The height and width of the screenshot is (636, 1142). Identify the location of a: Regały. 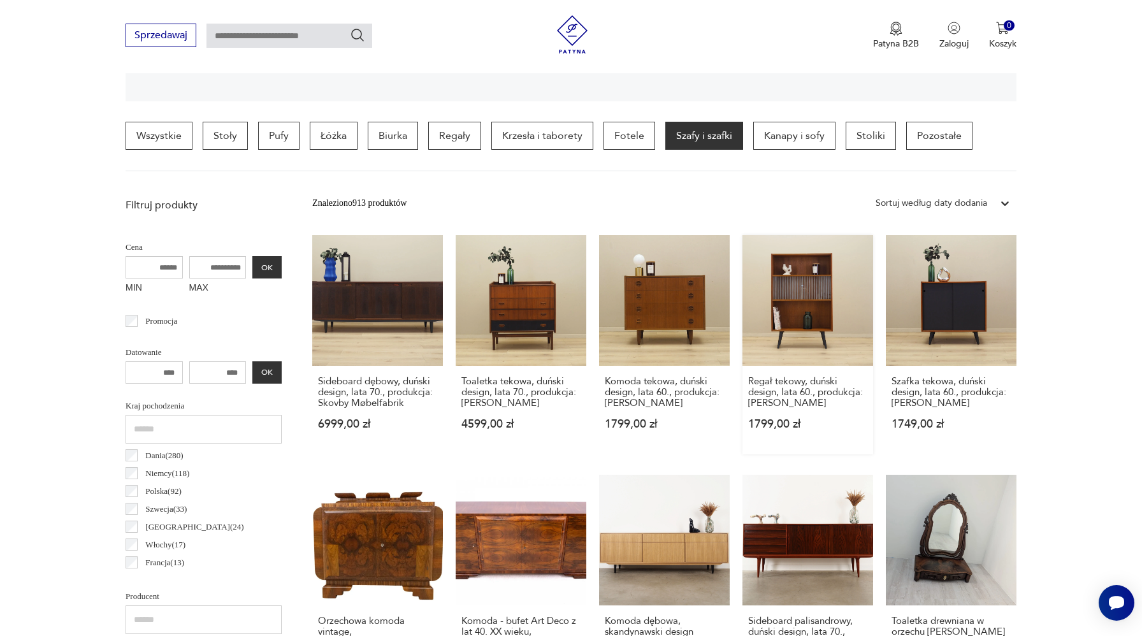
(454, 136).